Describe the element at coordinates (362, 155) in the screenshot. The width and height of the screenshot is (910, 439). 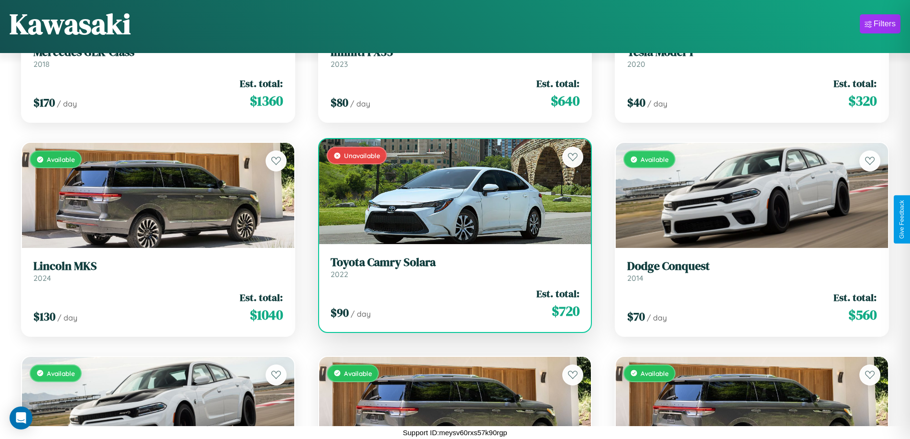
I see `span: Unavailable` at that location.